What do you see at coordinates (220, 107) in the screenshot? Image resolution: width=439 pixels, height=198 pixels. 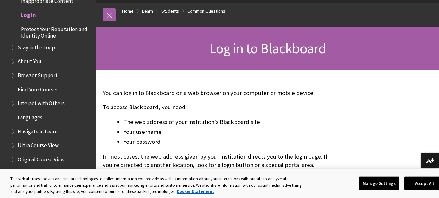 I see `p: To access Blackboard, you need:` at bounding box center [220, 107].